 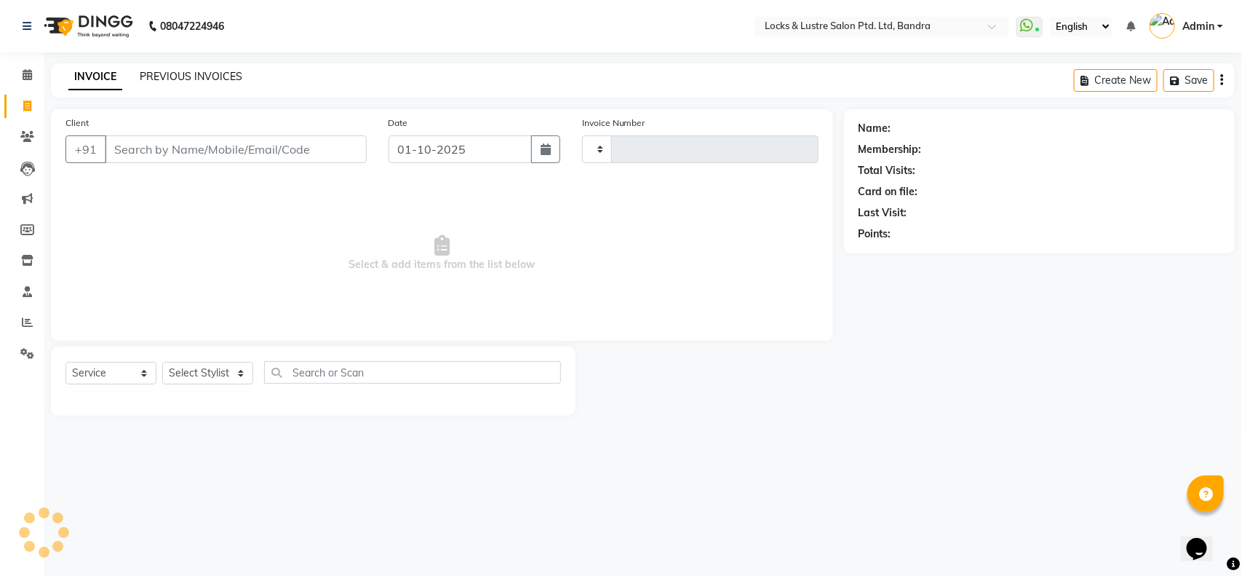 What do you see at coordinates (875, 128) in the screenshot?
I see `div: Name:` at bounding box center [875, 128].